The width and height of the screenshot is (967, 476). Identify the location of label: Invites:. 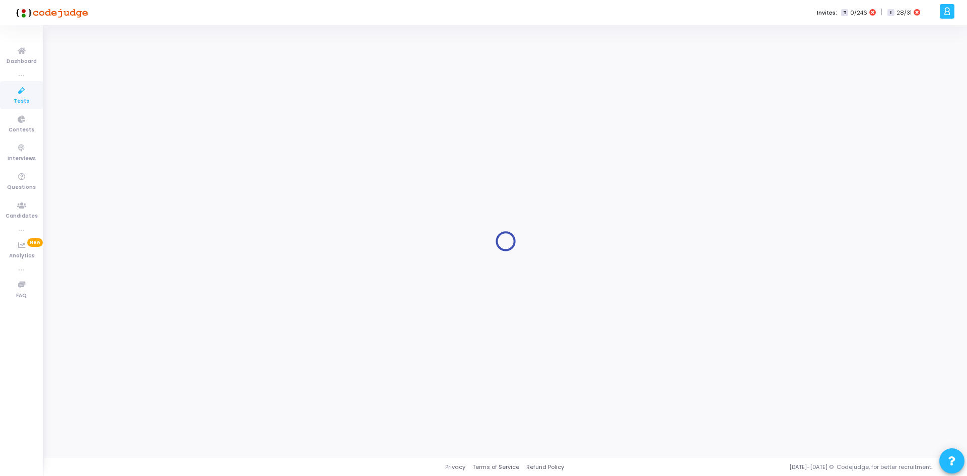
(827, 13).